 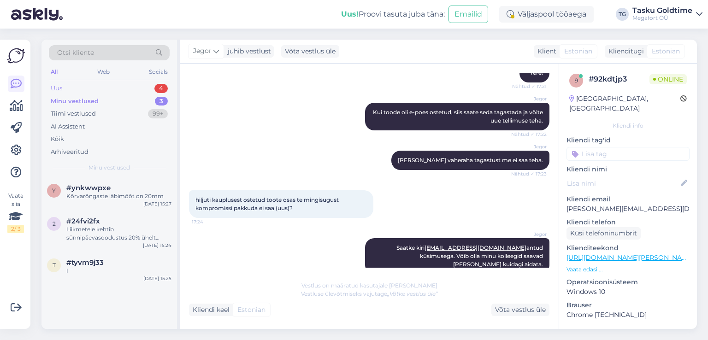 What do you see at coordinates (54, 223) in the screenshot?
I see `span: 2` at bounding box center [54, 223].